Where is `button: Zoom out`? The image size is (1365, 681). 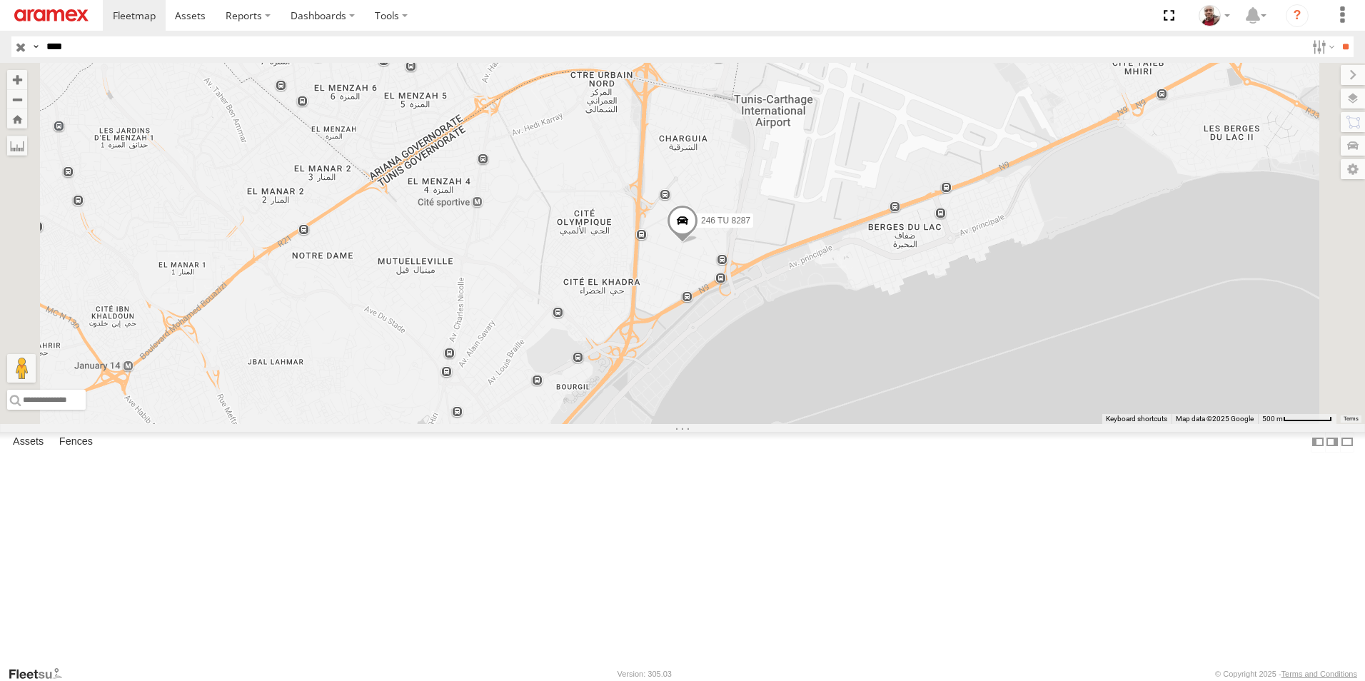 button: Zoom out is located at coordinates (17, 99).